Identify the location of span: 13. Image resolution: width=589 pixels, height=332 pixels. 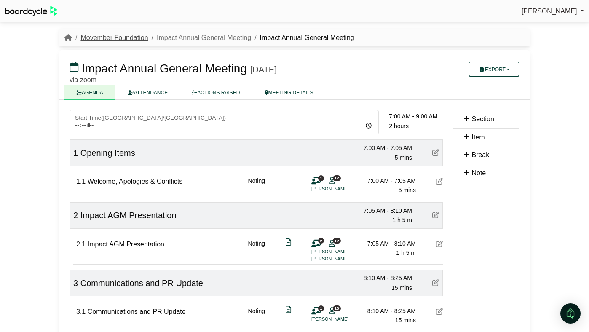
(336, 308).